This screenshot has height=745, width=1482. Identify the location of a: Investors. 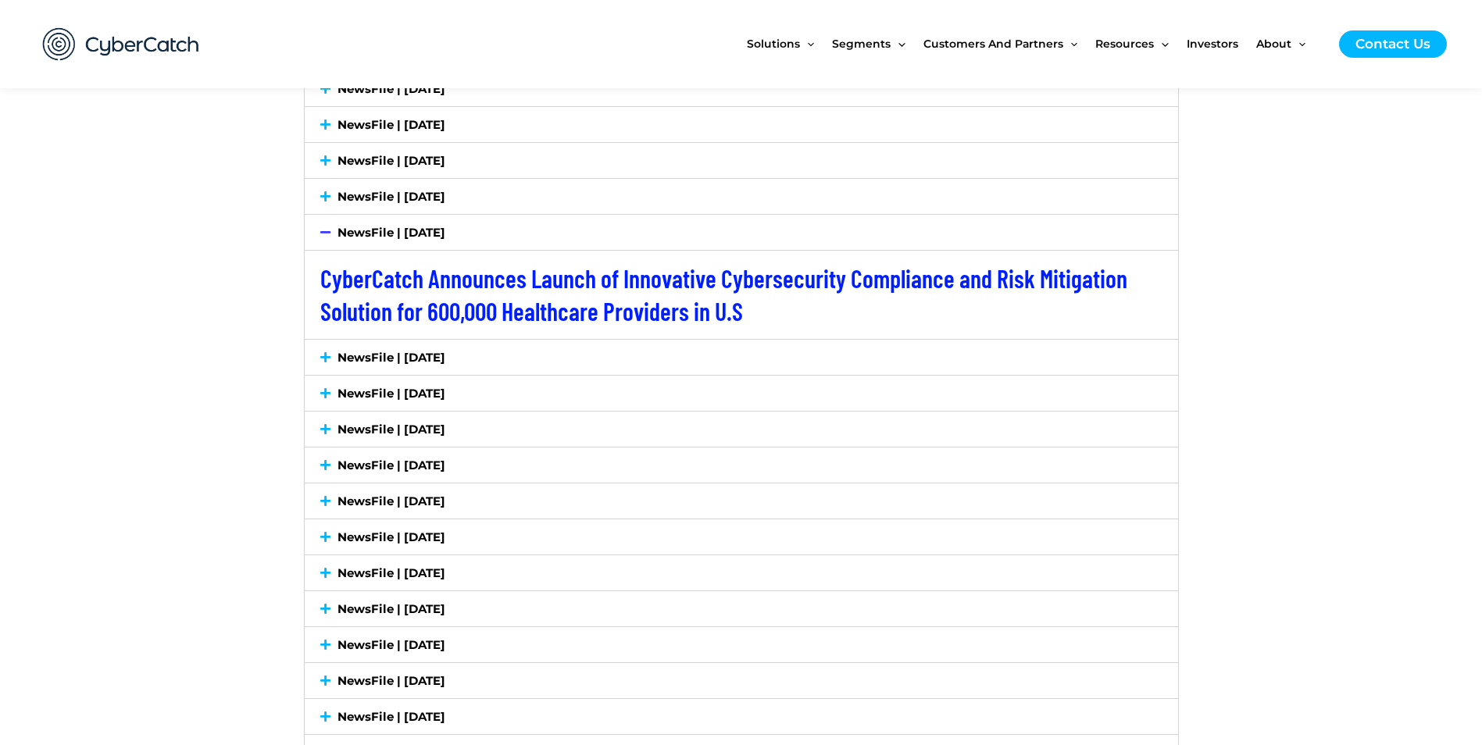
(1221, 44).